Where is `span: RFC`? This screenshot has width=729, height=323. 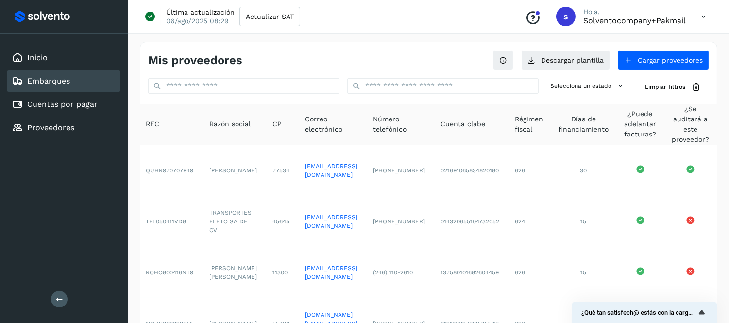
span: RFC is located at coordinates (153, 124).